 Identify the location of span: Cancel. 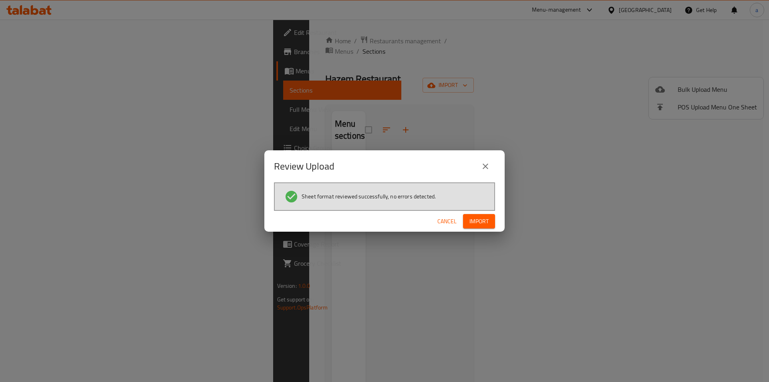
(447, 221).